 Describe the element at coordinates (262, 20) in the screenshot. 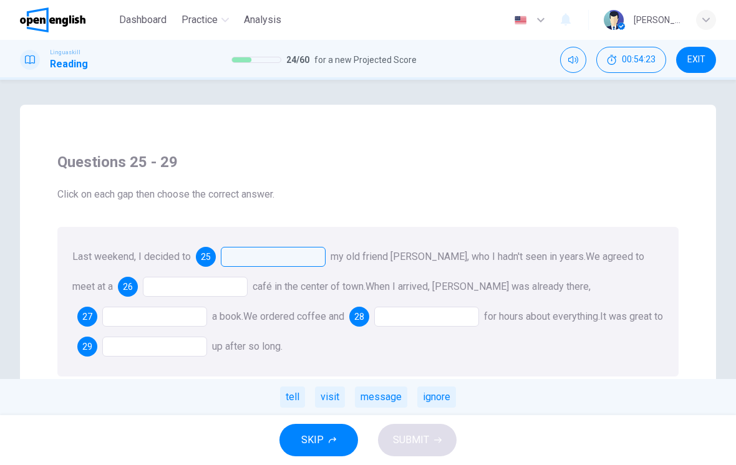

I see `button: Analysis` at that location.